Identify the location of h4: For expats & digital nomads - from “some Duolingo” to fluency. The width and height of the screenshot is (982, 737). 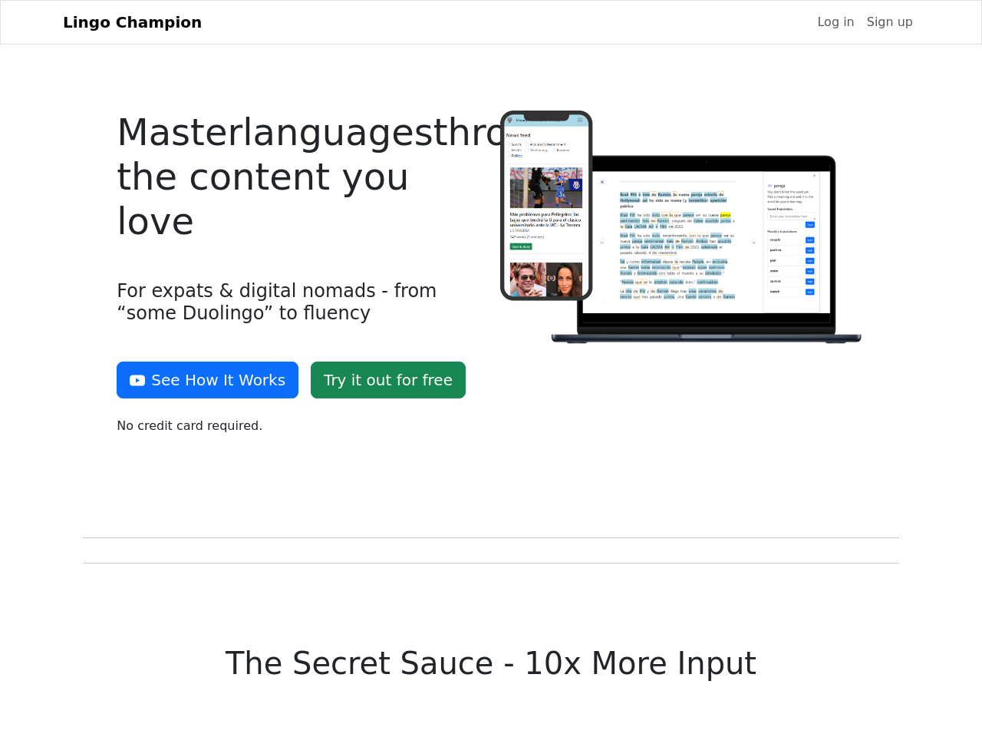
(299, 302).